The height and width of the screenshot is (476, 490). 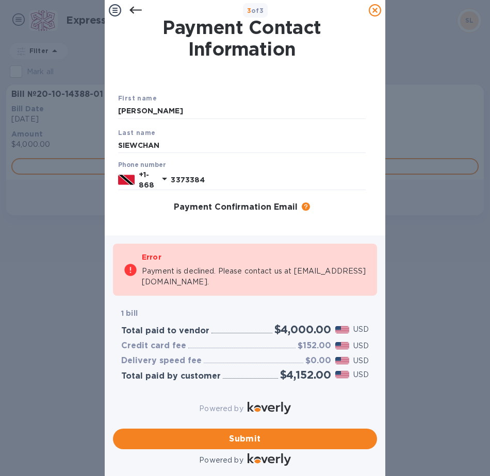 I want to click on h3: Total paid to vendor, so click(x=165, y=331).